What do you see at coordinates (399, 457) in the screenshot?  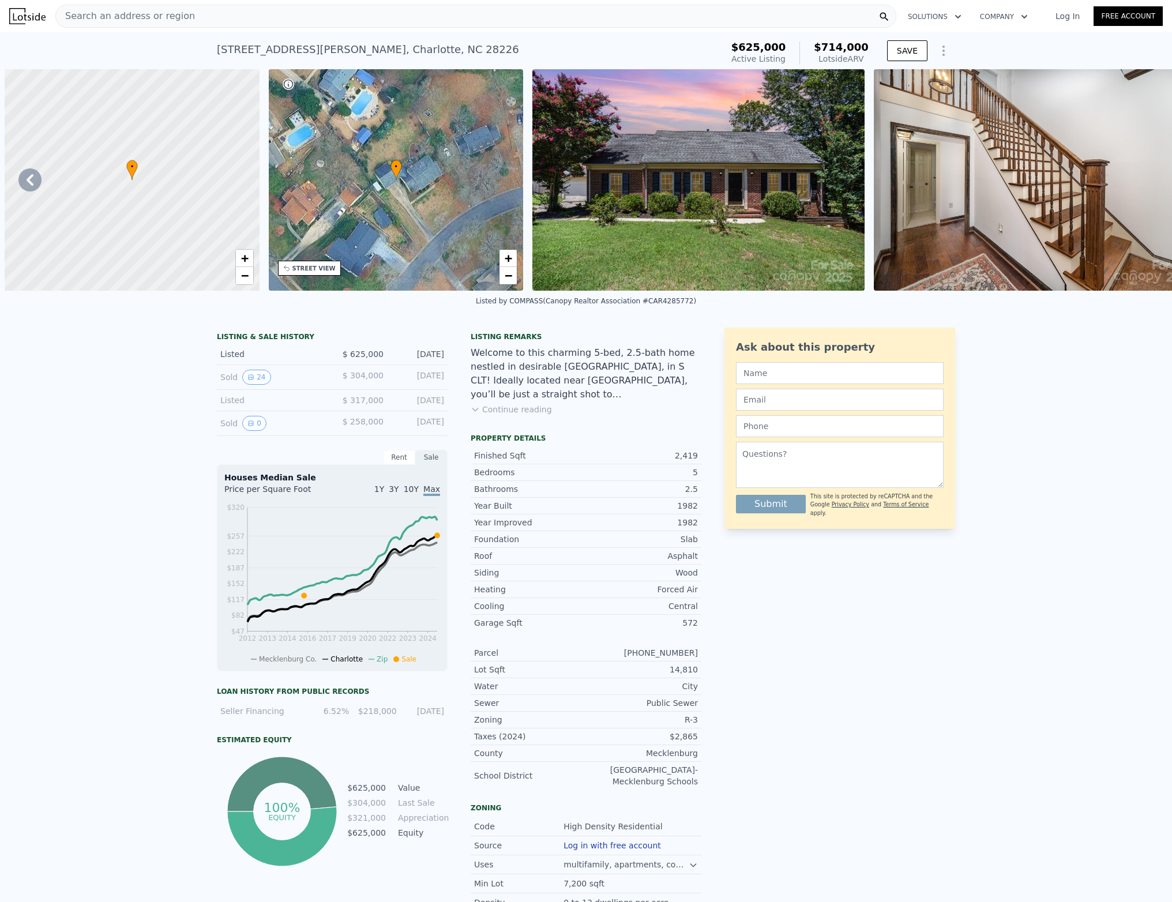 I see `div: Rent` at bounding box center [399, 457].